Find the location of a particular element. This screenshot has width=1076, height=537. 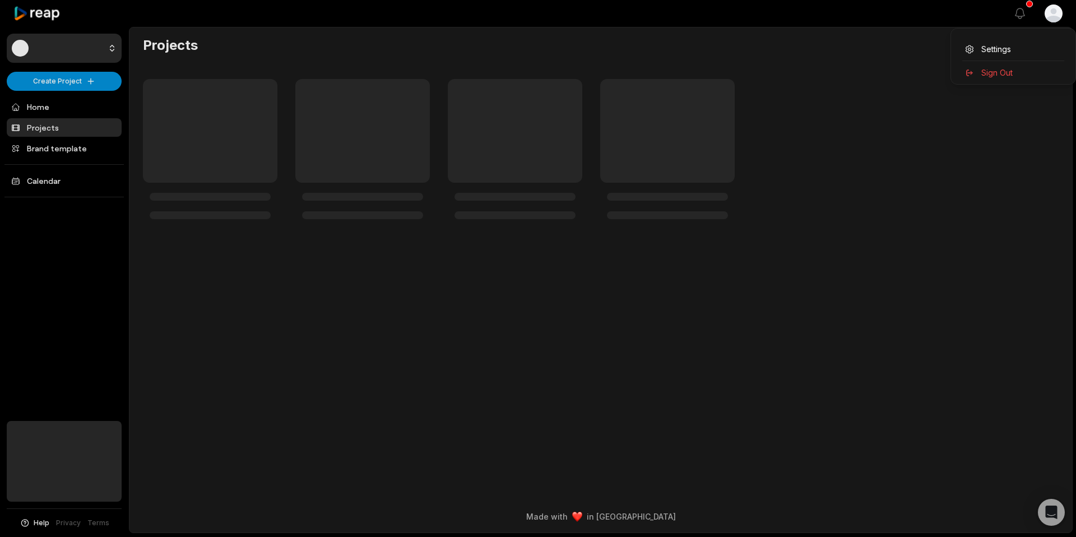

span: Settings is located at coordinates (995, 49).